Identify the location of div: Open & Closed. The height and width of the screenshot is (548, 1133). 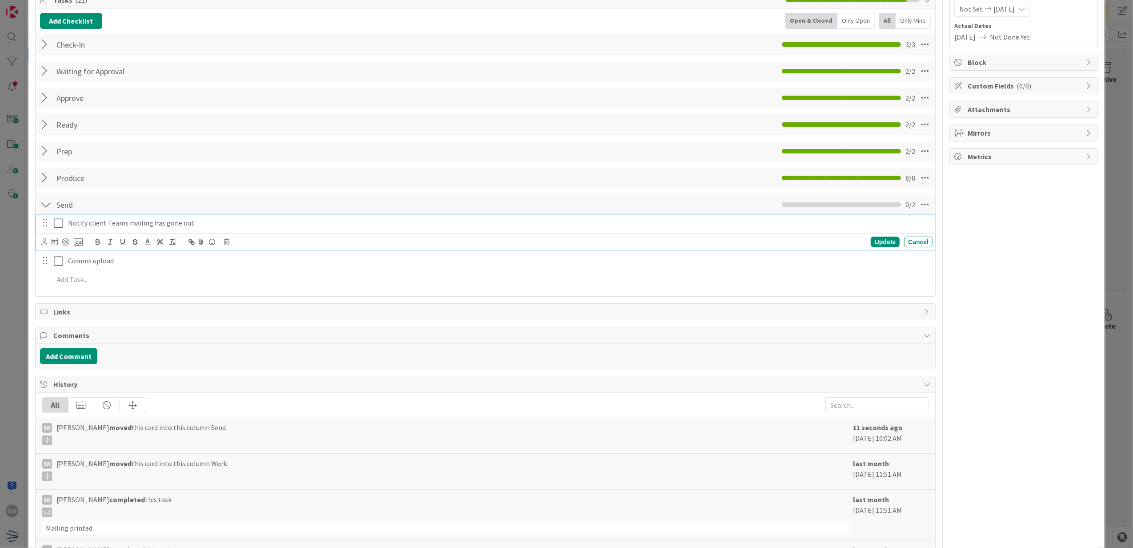
(811, 21).